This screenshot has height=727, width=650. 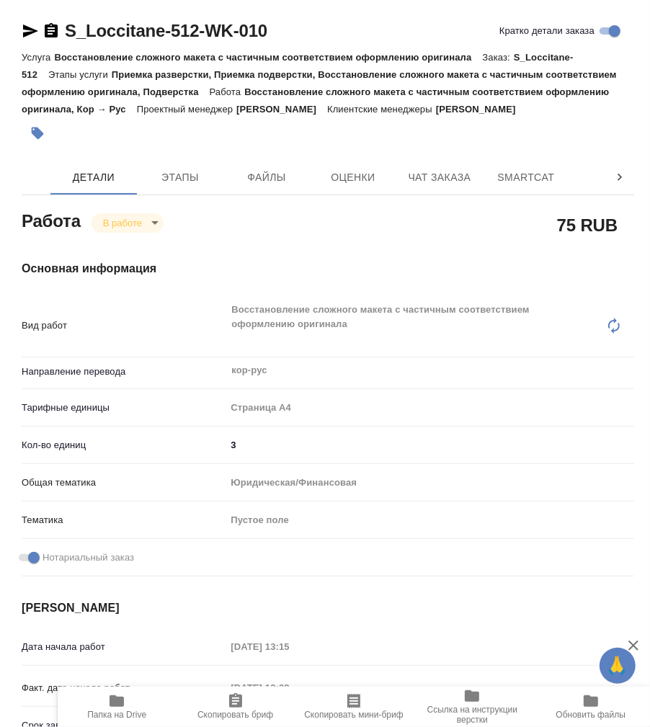 I want to click on span: SmartCat, so click(x=526, y=177).